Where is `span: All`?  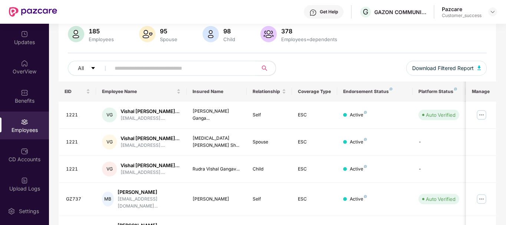
span: All is located at coordinates (81, 68).